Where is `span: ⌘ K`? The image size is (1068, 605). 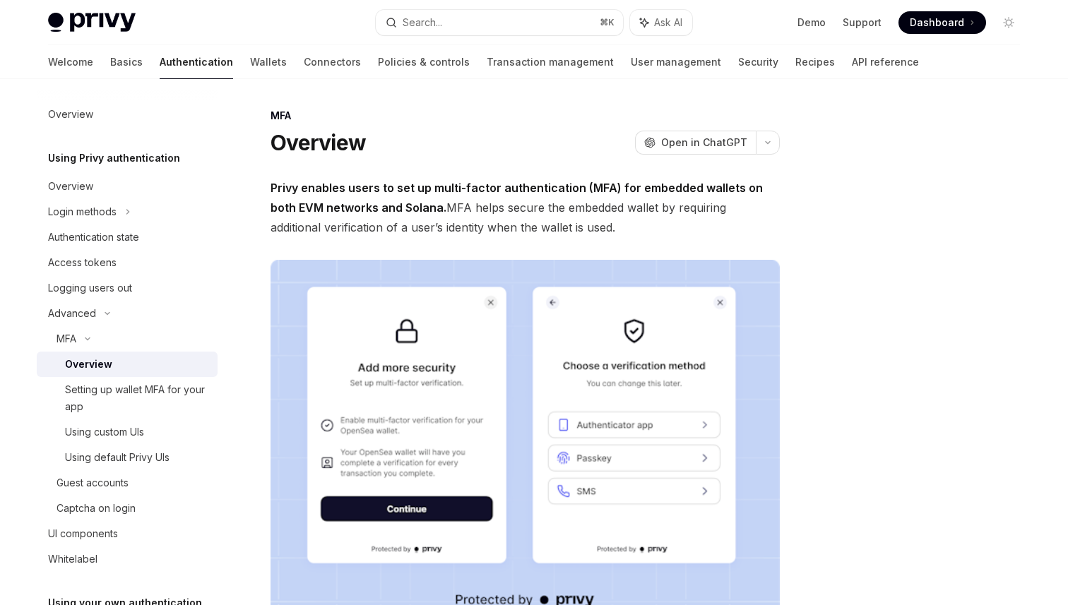 span: ⌘ K is located at coordinates (607, 23).